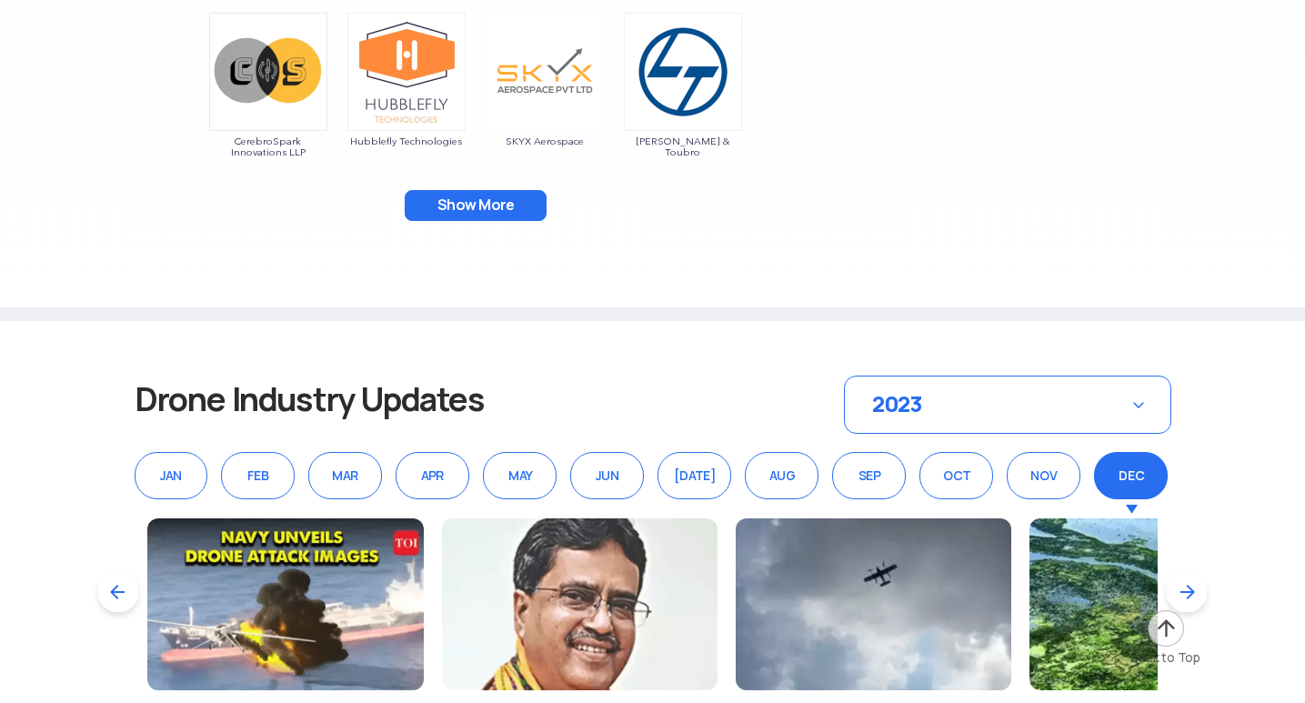  What do you see at coordinates (1166, 629) in the screenshot?
I see `img: ic_arrow-up.png` at bounding box center [1166, 629].